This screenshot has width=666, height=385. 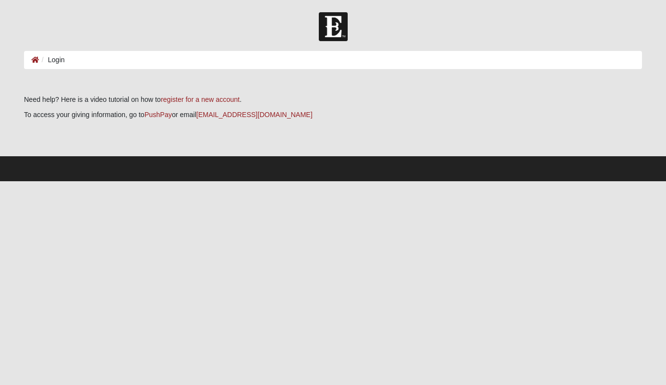 I want to click on li: Login, so click(x=52, y=60).